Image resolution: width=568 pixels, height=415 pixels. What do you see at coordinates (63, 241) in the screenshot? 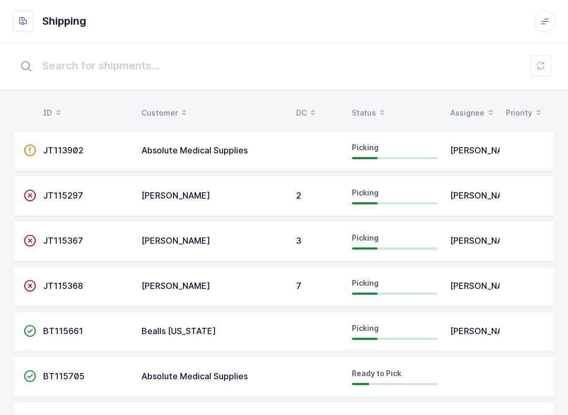
I see `span: JT115367` at bounding box center [63, 241].